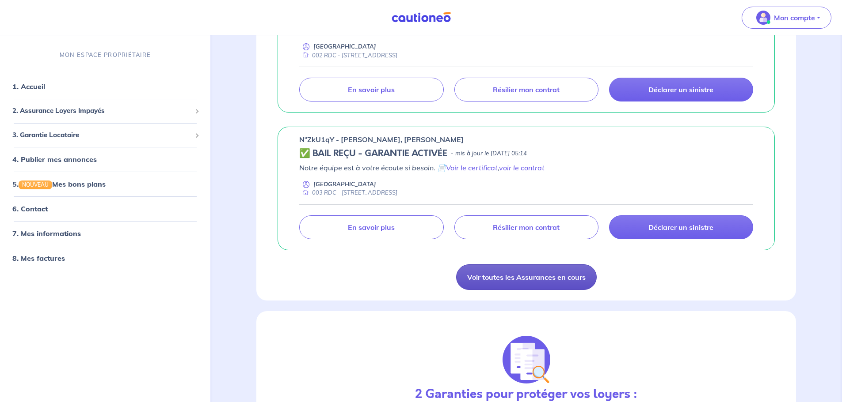 The image size is (842, 402). I want to click on a: 1. Accueil, so click(29, 87).